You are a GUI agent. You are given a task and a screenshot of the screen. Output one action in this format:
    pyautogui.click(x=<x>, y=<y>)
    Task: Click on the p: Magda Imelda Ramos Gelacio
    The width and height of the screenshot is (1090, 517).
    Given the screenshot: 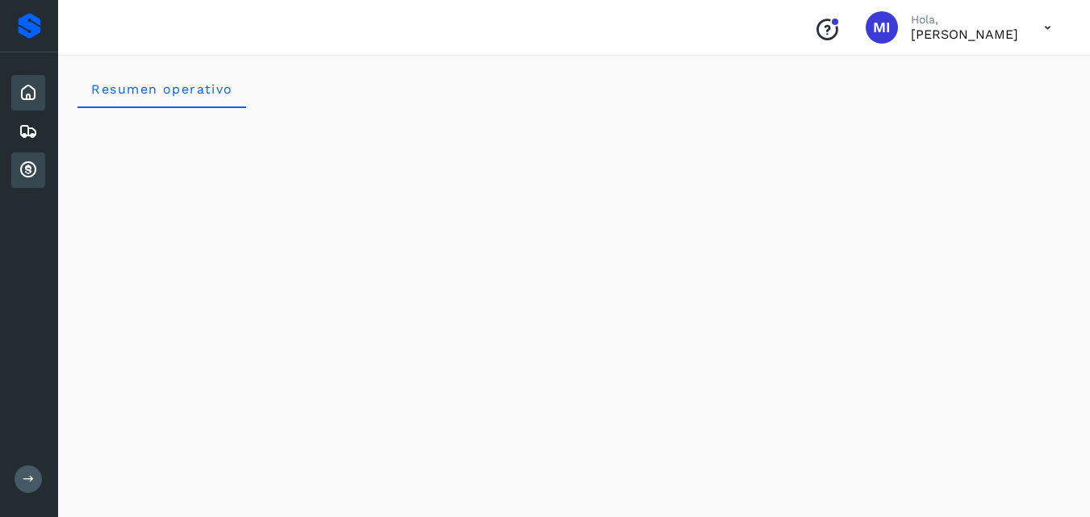 What is the action you would take?
    pyautogui.click(x=964, y=34)
    